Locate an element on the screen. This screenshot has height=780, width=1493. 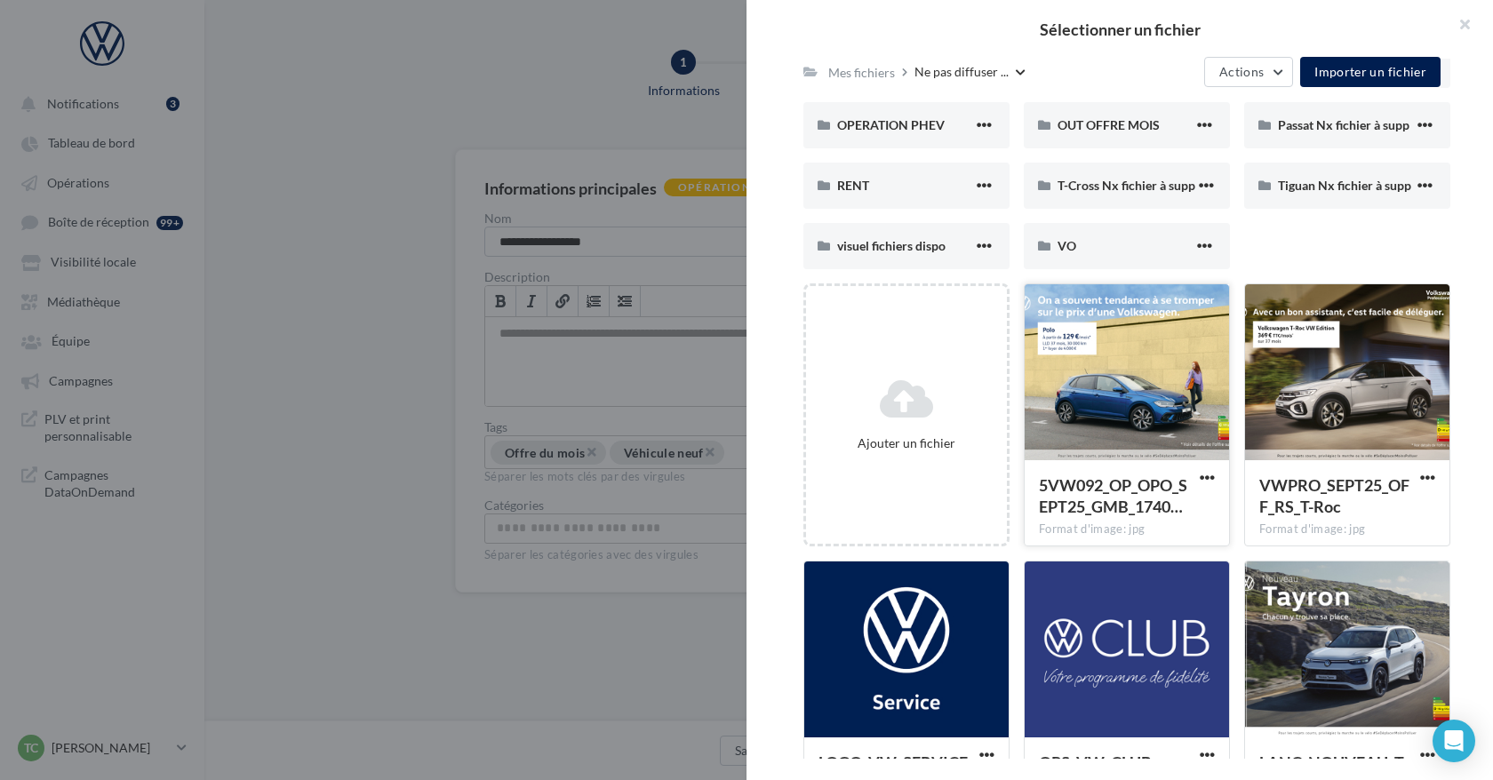
span: OPERATION PHEV is located at coordinates (891, 124).